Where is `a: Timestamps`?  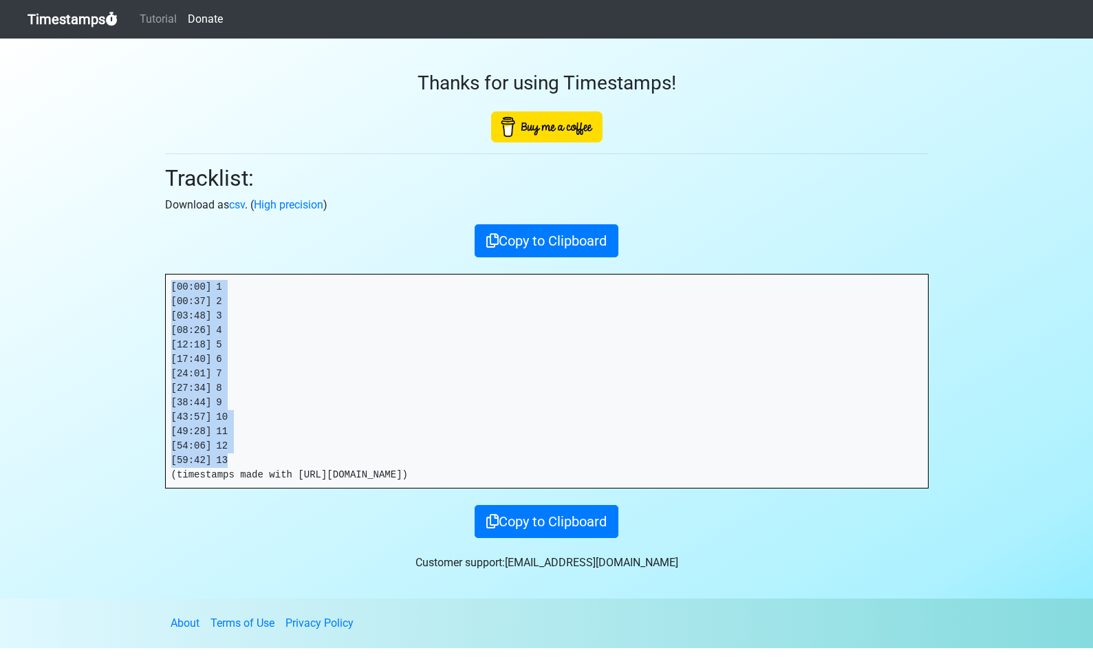
a: Timestamps is located at coordinates (72, 19).